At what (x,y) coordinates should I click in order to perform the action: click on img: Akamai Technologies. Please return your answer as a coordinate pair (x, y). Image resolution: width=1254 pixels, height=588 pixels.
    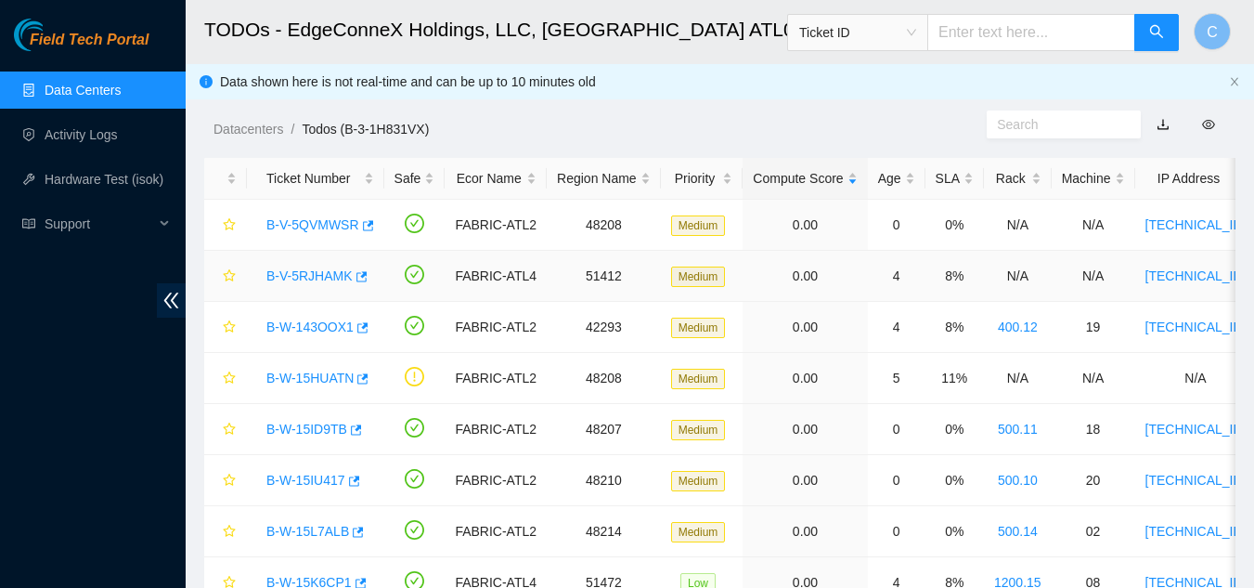
    Looking at the image, I should click on (54, 34).